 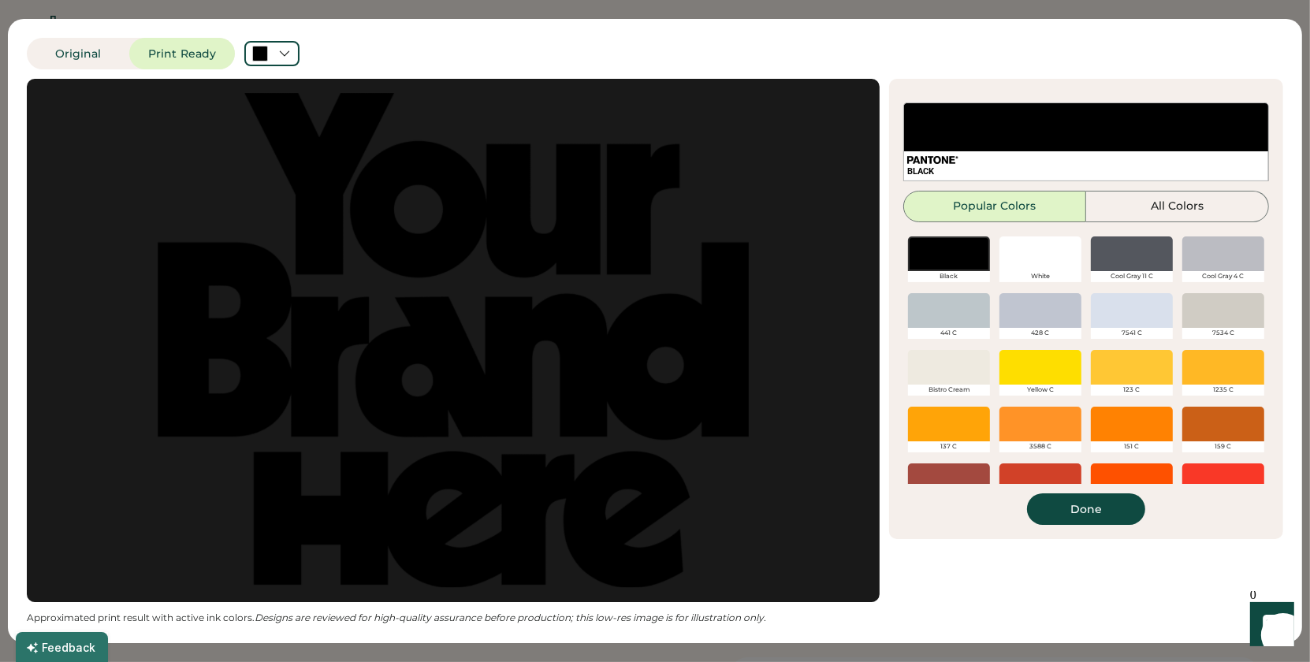 I want to click on div: BLACK, so click(x=1086, y=171).